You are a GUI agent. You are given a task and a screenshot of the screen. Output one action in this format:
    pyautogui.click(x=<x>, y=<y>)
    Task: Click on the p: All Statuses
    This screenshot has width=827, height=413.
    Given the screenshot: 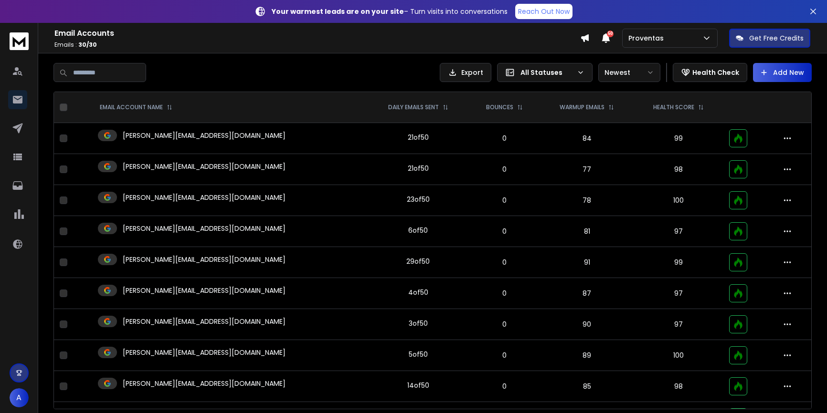 What is the action you would take?
    pyautogui.click(x=547, y=73)
    